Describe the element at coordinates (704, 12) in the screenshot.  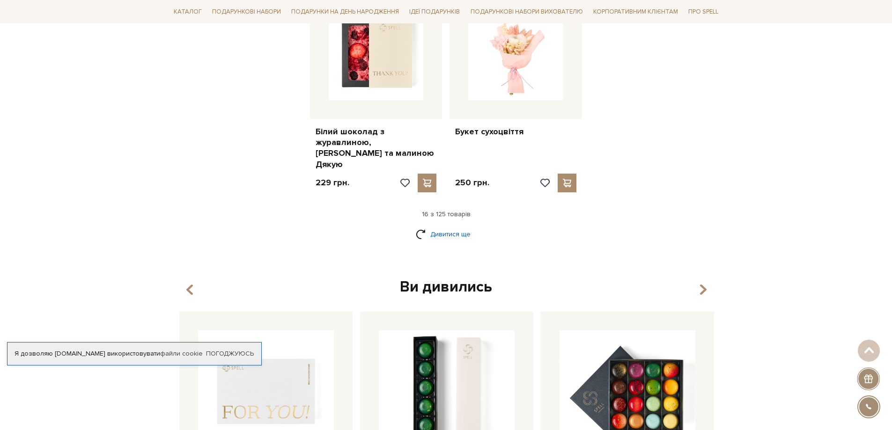
I see `a: Про Spell` at that location.